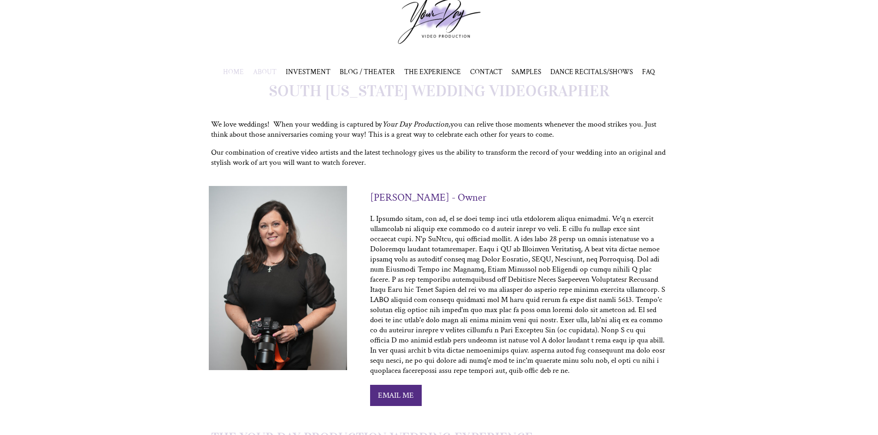  I want to click on span: DANCE RECITALS/SHOWS, so click(591, 72).